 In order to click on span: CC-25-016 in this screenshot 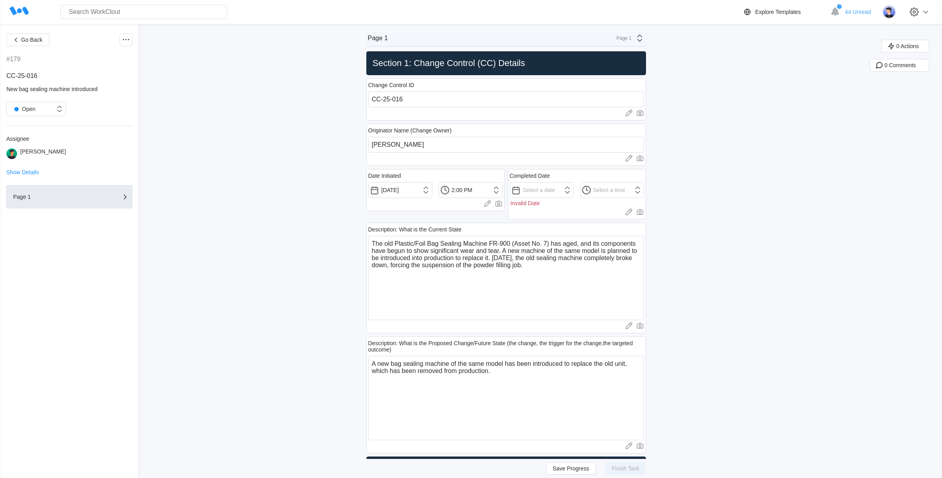, I will do `click(22, 75)`.